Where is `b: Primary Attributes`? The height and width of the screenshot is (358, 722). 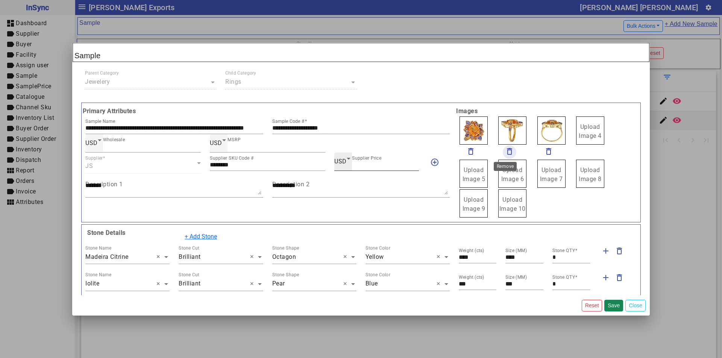 b: Primary Attributes is located at coordinates (267, 111).